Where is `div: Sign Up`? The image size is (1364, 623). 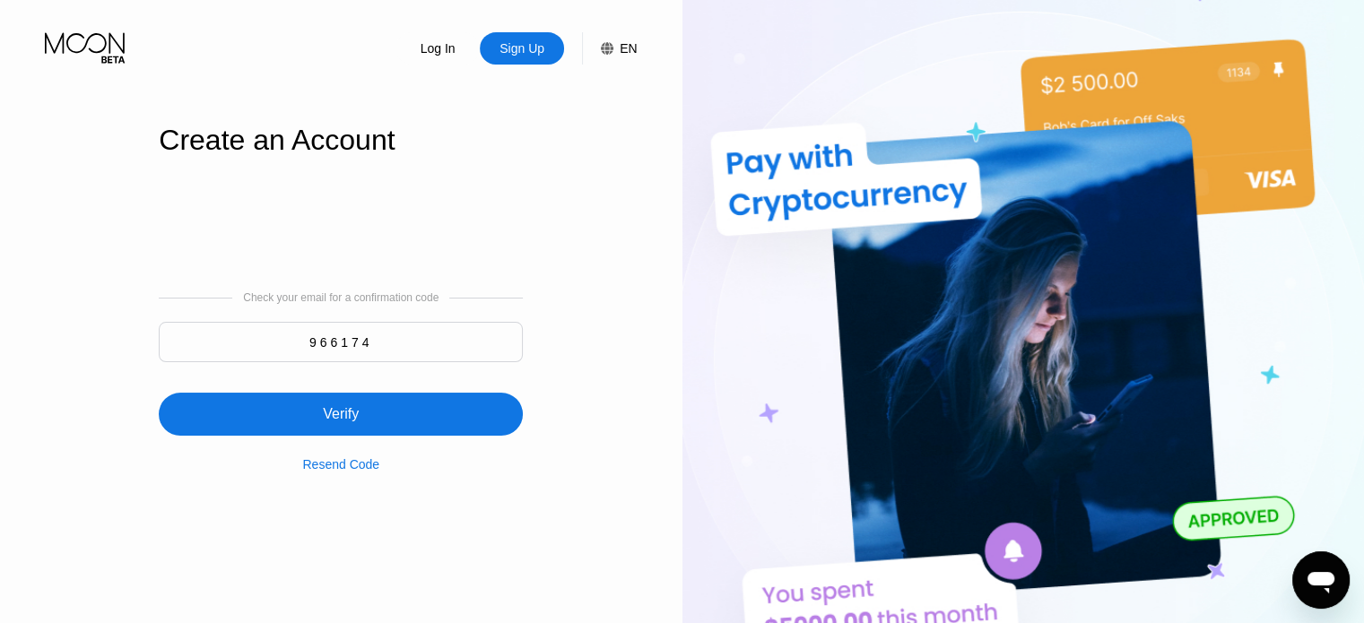 div: Sign Up is located at coordinates (522, 48).